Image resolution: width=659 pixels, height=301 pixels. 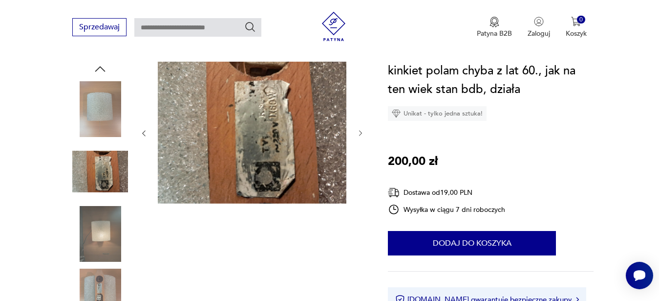 I want to click on img: Ikona diamentu, so click(x=396, y=113).